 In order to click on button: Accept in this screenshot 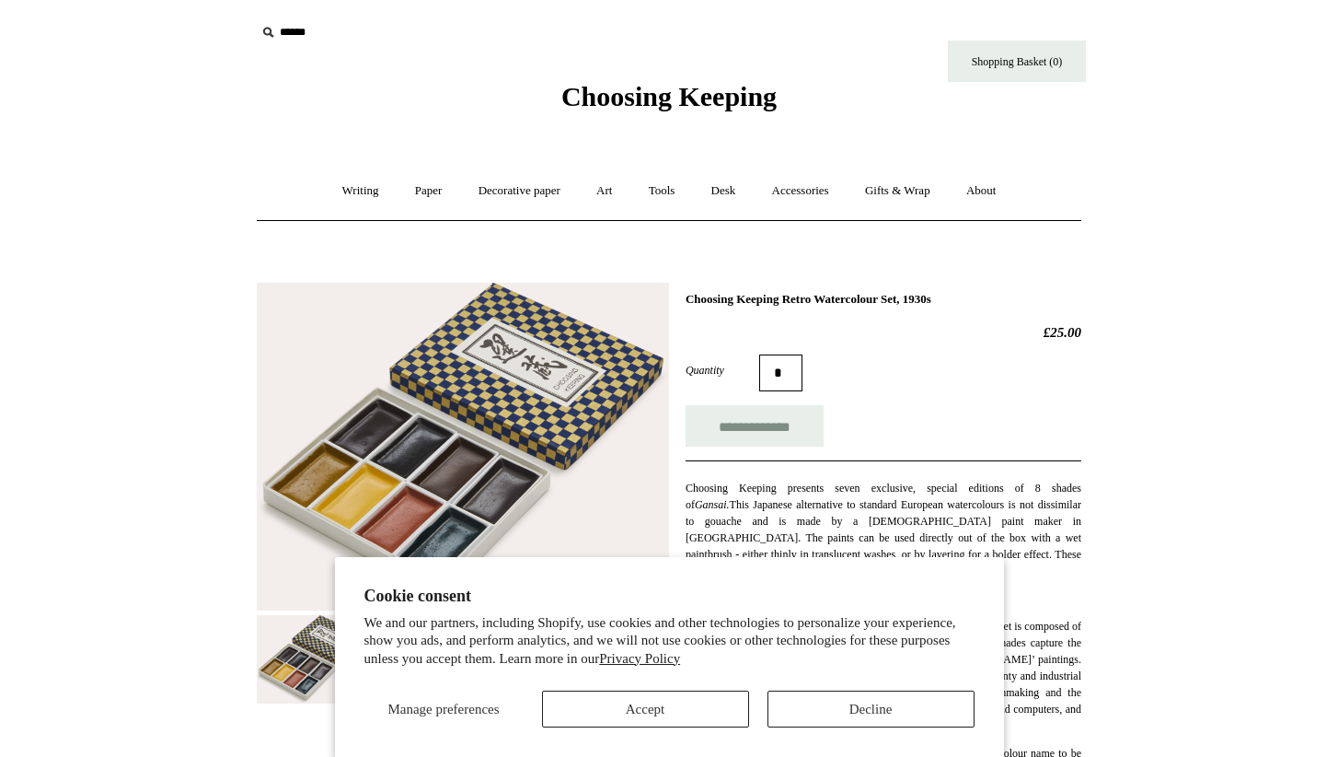, I will do `click(645, 709)`.